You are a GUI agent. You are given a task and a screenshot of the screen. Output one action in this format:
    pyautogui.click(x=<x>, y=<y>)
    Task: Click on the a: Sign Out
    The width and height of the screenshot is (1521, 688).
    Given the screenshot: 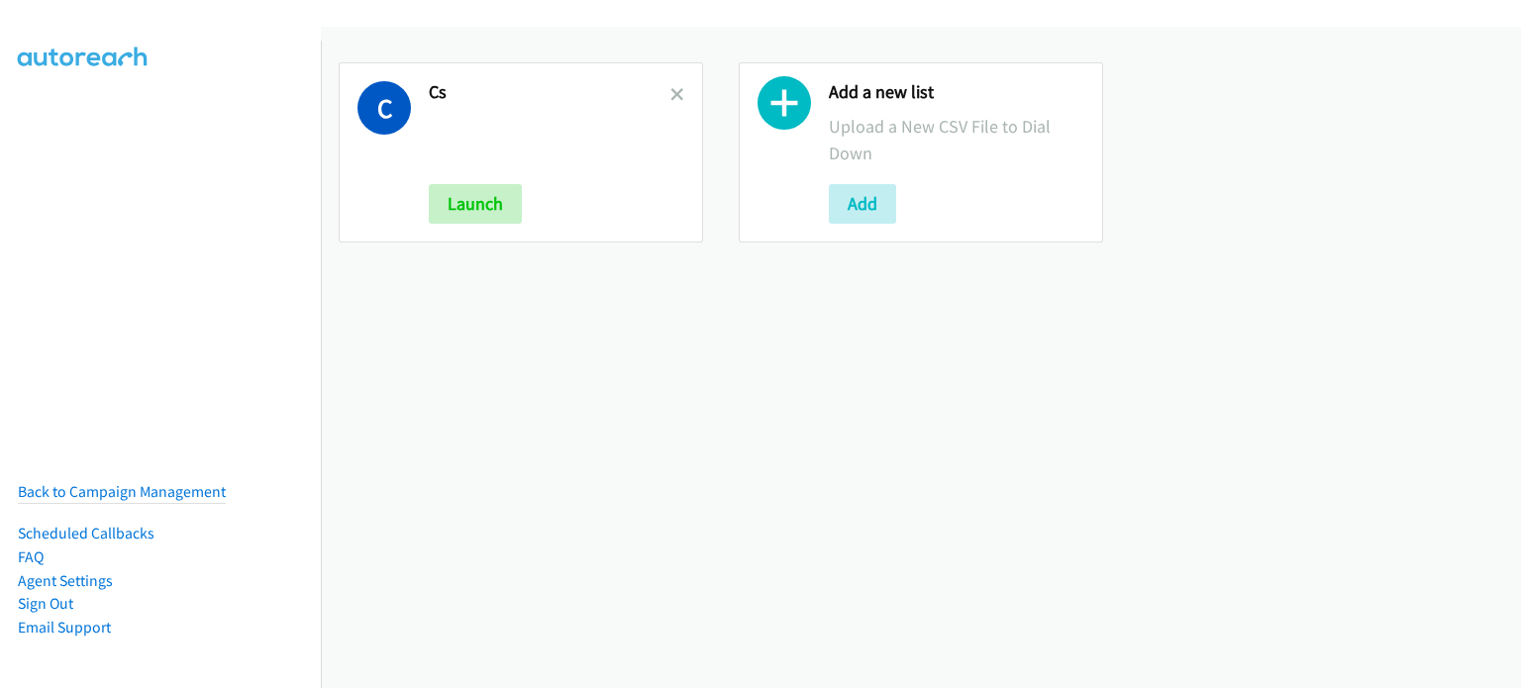 What is the action you would take?
    pyautogui.click(x=46, y=603)
    